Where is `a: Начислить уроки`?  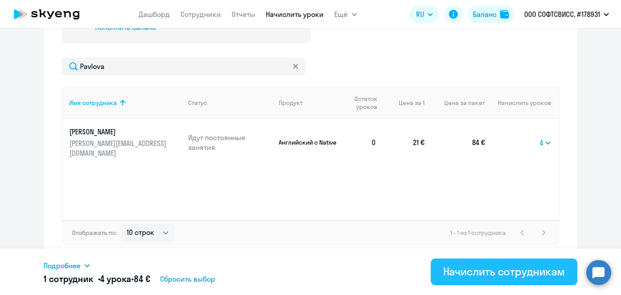
a: Начислить уроки is located at coordinates (295, 14).